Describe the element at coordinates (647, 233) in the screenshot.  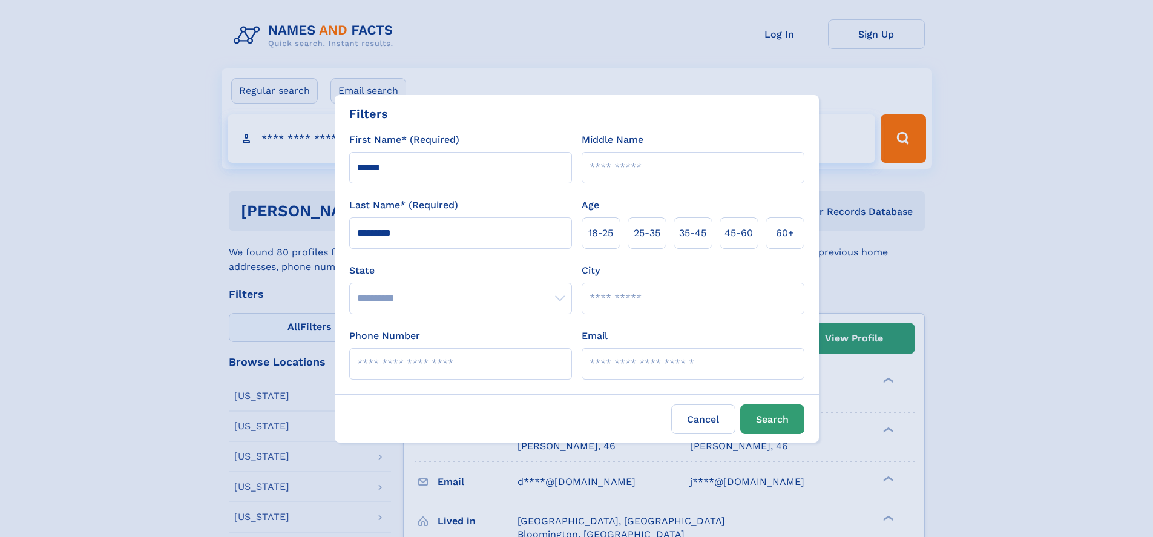
I see `span: 25‑35` at that location.